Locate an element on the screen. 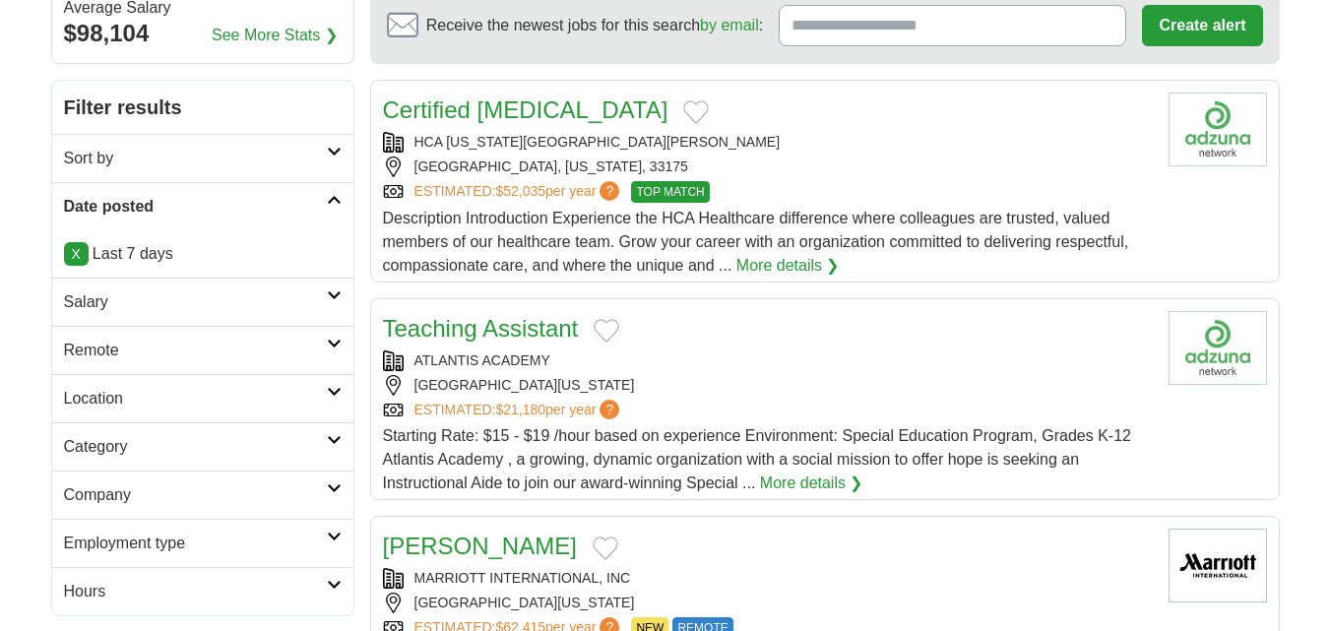 Image resolution: width=1330 pixels, height=631 pixels. a: ESTIMATED:$21,180per year? is located at coordinates (519, 410).